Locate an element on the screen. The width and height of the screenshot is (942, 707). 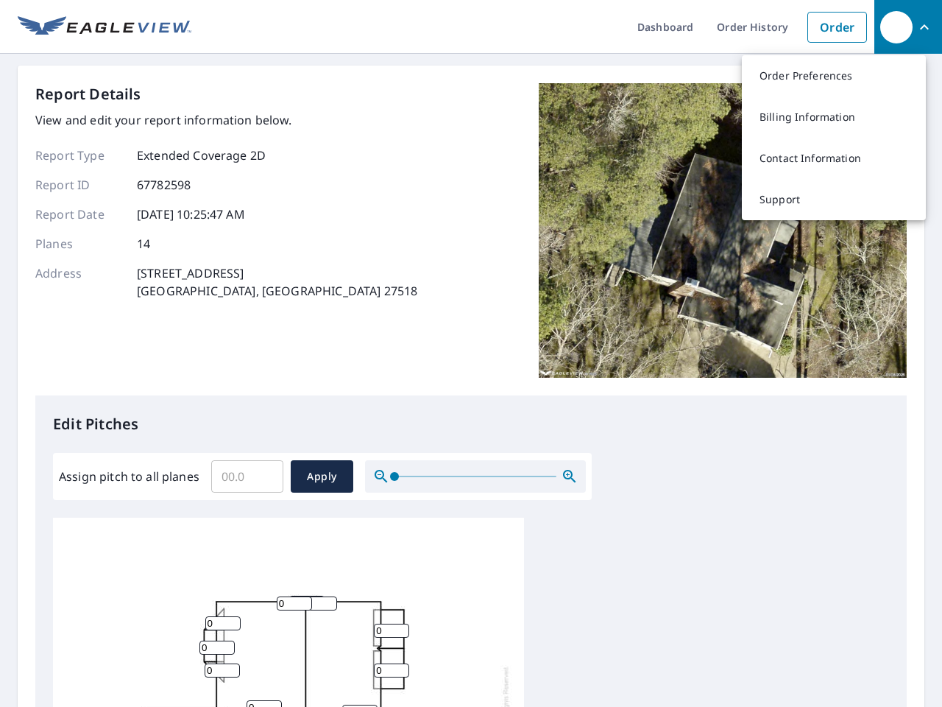
p: Report Type is located at coordinates (80, 155).